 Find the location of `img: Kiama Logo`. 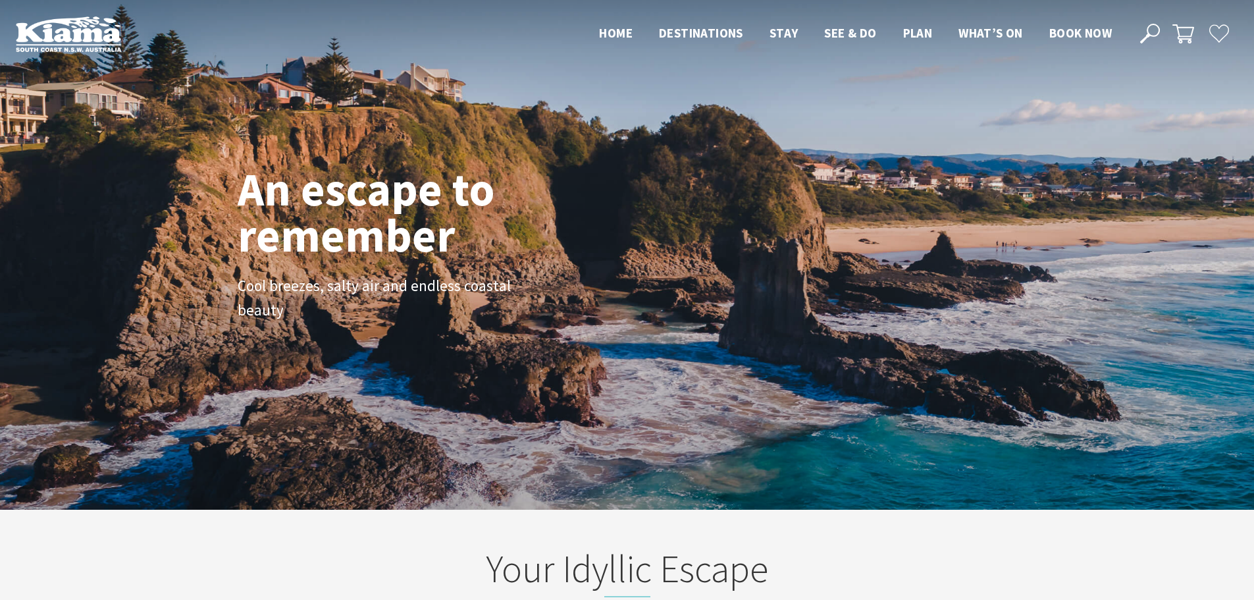

img: Kiama Logo is located at coordinates (68, 34).